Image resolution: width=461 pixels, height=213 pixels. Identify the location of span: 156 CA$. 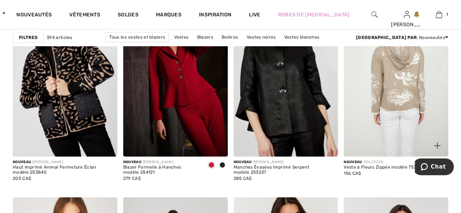
(352, 173).